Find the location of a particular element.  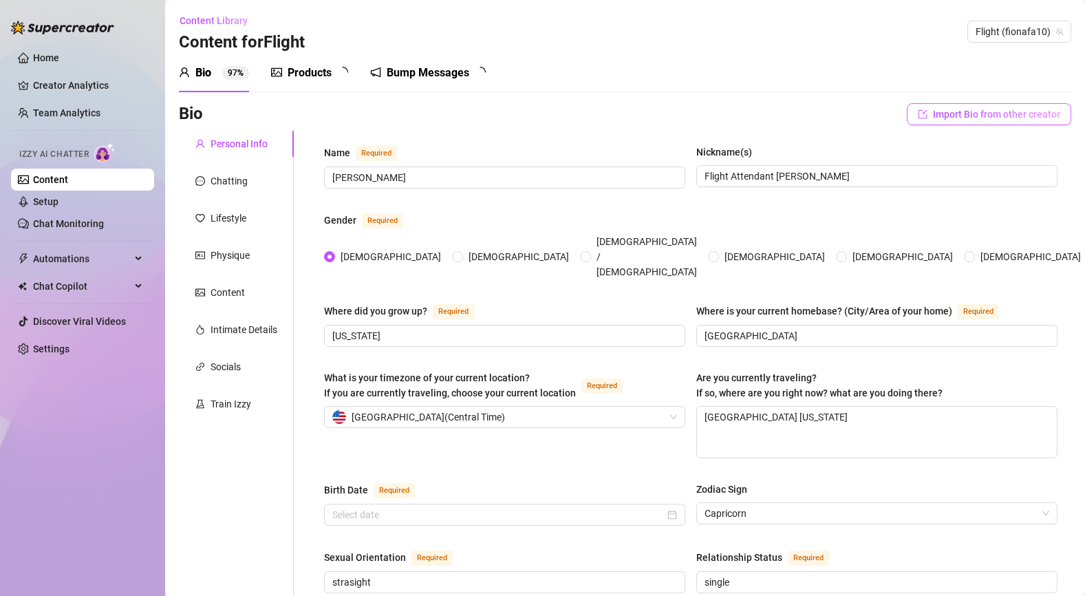

div: Physique is located at coordinates (230, 255).